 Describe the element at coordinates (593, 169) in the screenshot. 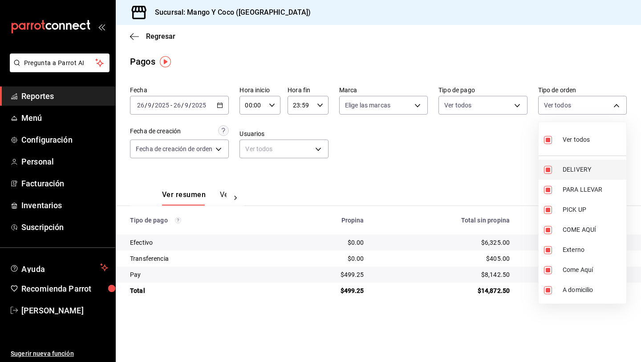

I see `span: DELIVERY` at that location.